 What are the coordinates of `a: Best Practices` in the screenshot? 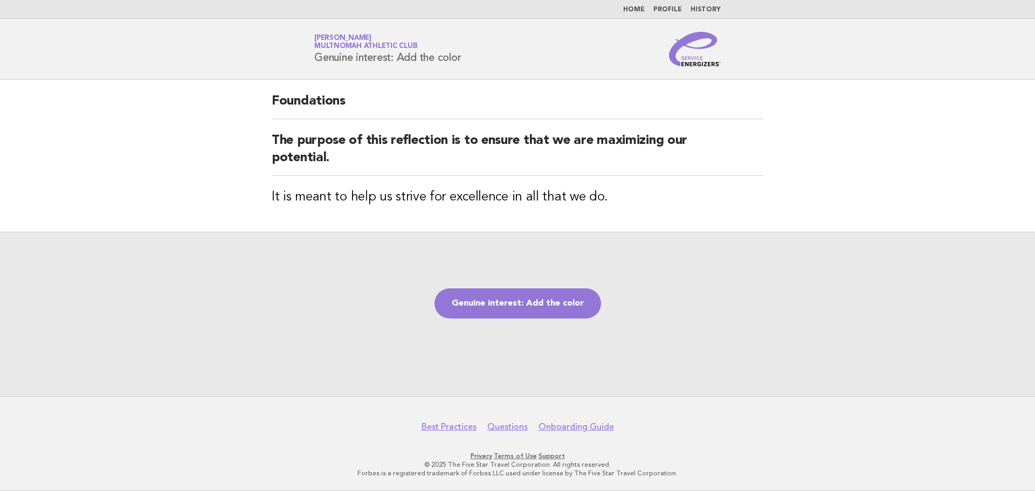 It's located at (449, 427).